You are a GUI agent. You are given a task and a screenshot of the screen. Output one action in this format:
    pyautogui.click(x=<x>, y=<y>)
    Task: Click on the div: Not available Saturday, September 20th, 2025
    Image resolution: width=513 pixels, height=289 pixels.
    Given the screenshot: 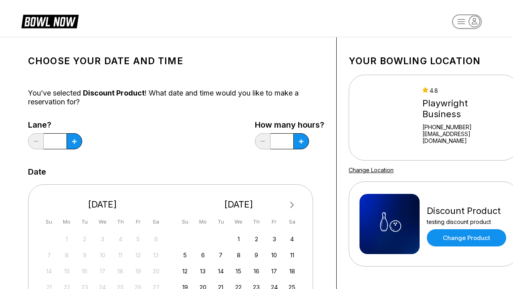 What is the action you would take?
    pyautogui.click(x=156, y=271)
    